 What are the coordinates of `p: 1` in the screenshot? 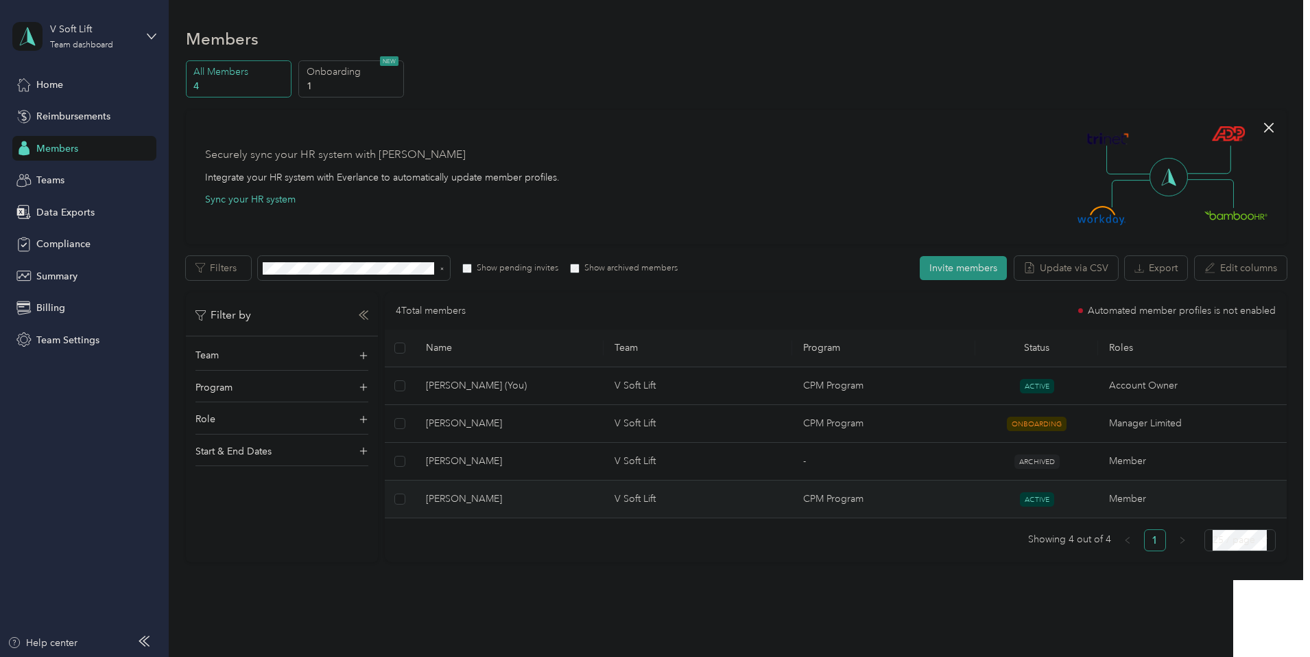 It's located at (353, 86).